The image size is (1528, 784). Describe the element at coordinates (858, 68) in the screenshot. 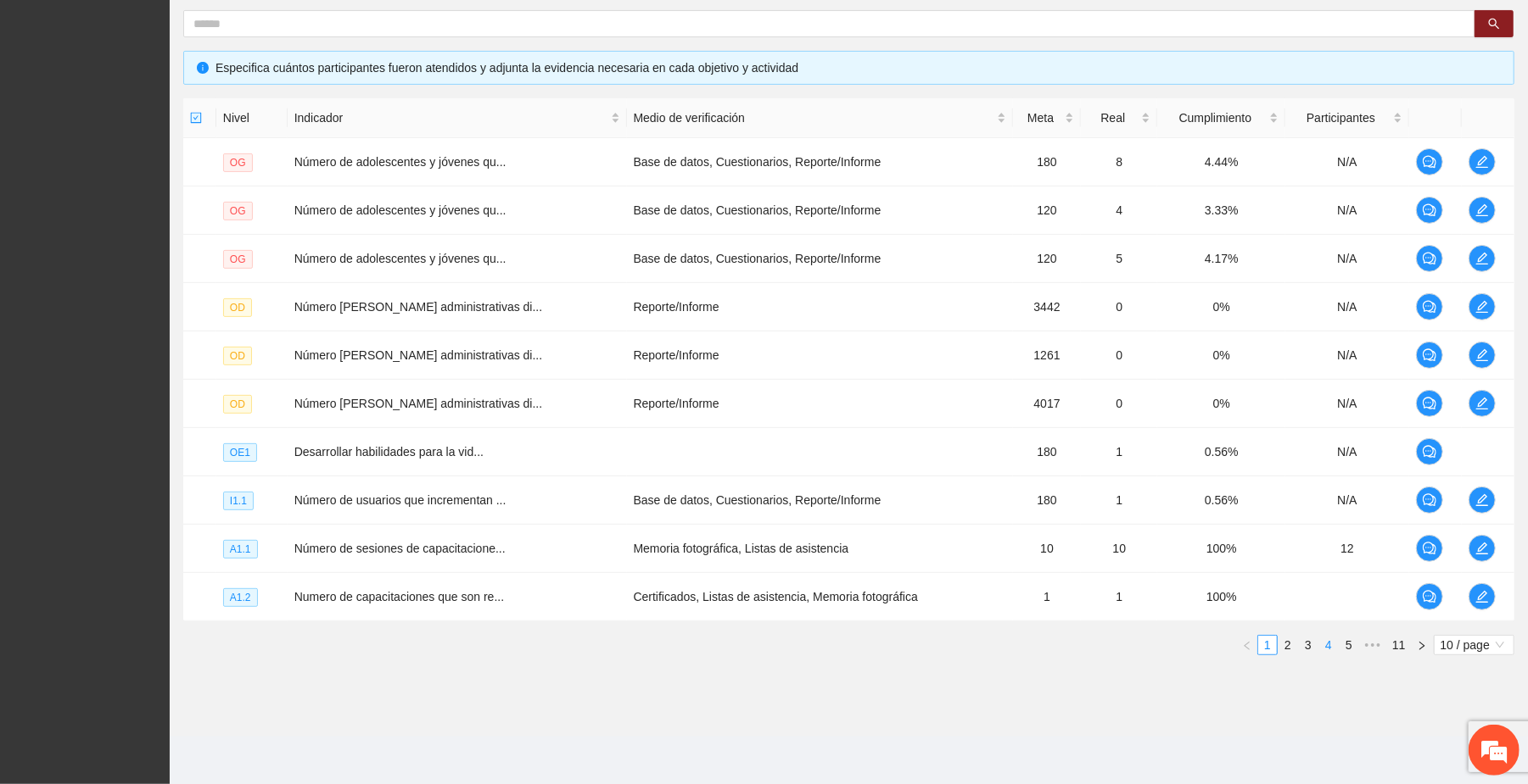

I see `div: Especifica cuántos participantes fueron atendidos y adjunta la evidencia necesaria en cada objeti...` at that location.